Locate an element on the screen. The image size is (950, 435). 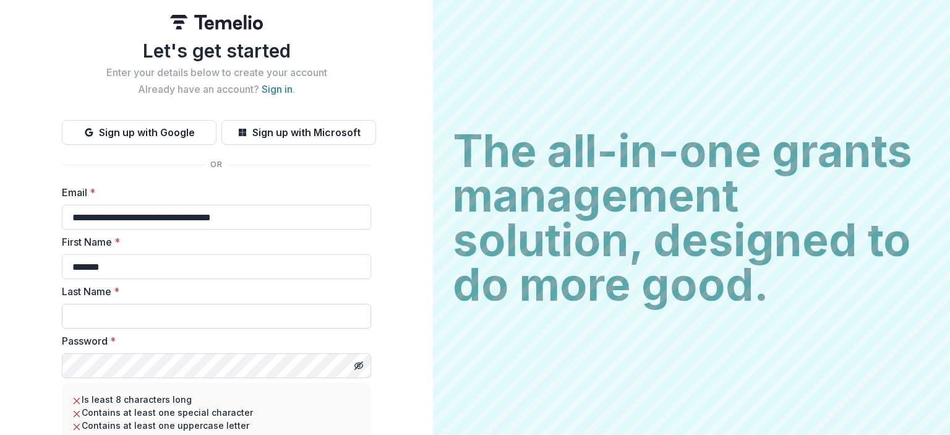
label: Email is located at coordinates (213, 192).